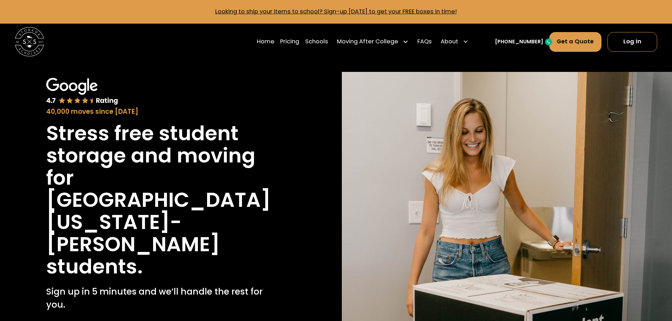 The image size is (672, 321). I want to click on a: Pricing, so click(289, 42).